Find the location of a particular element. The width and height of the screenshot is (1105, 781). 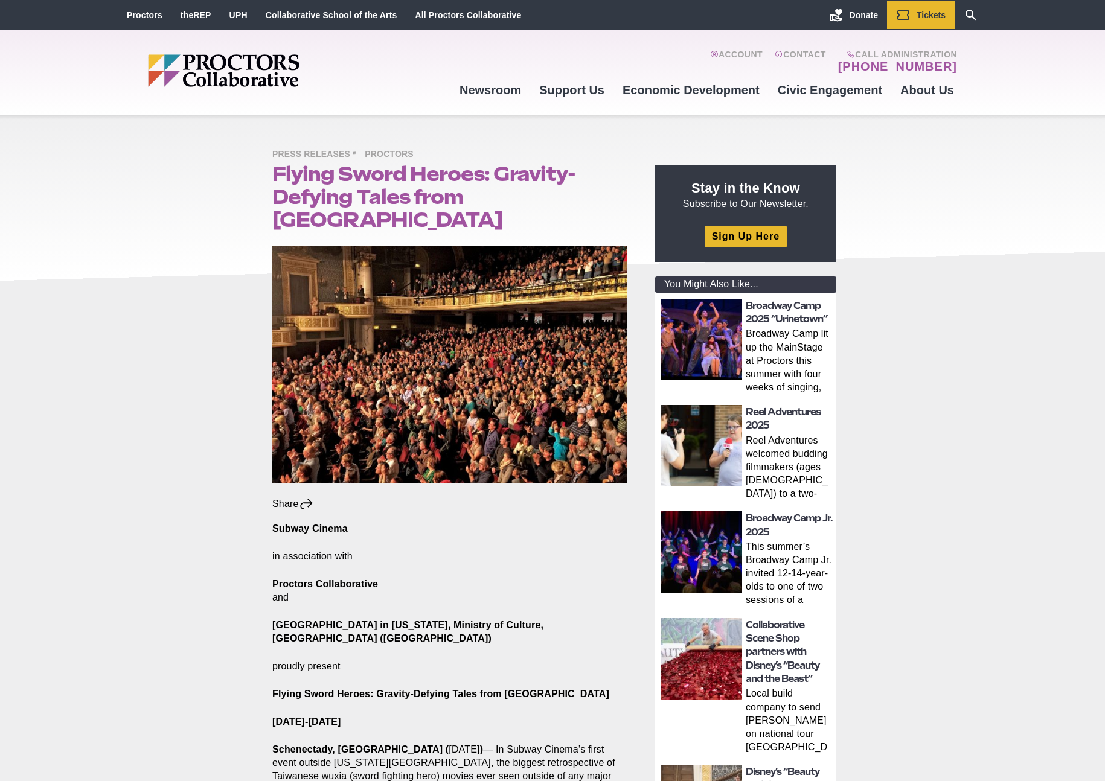

a: Account is located at coordinates (736, 62).